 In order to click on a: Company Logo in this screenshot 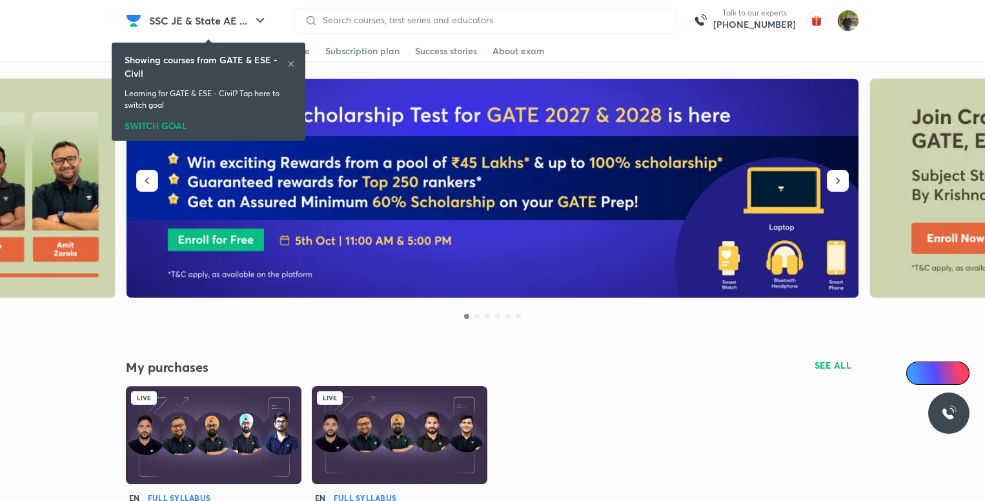, I will do `click(134, 21)`.